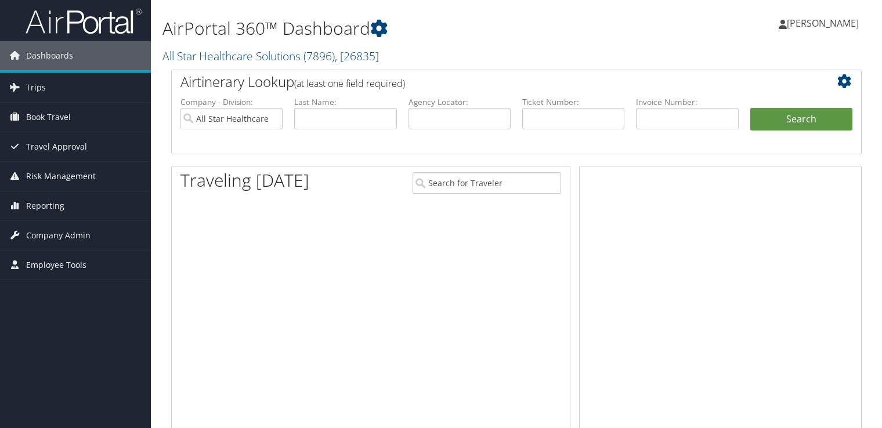 The image size is (882, 428). Describe the element at coordinates (357, 56) in the screenshot. I see `span: , [ 26835 ]` at that location.